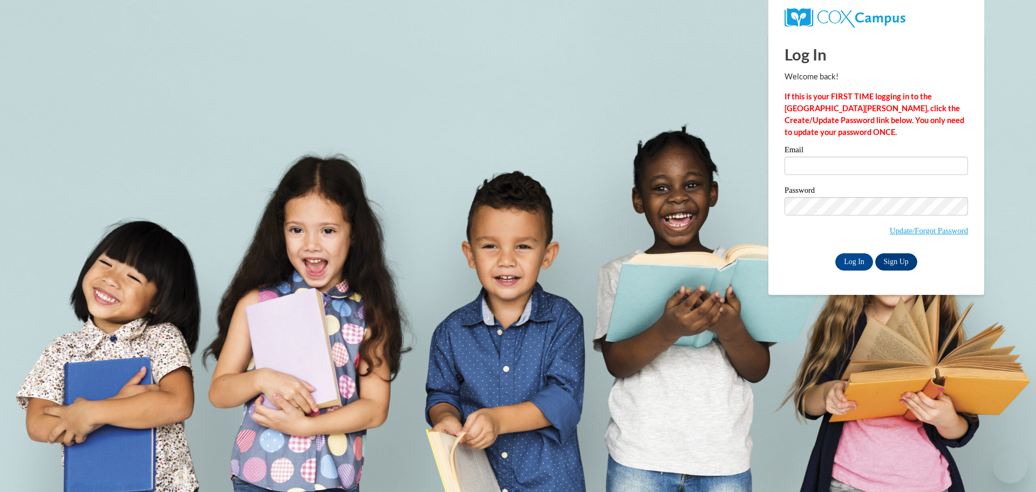 This screenshot has height=492, width=1036. I want to click on a: Update/Forgot Password, so click(929, 231).